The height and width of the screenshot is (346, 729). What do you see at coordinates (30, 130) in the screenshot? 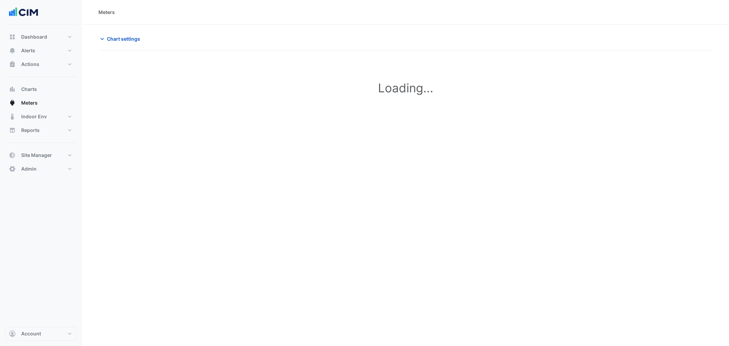
I see `span: Reports` at bounding box center [30, 130].